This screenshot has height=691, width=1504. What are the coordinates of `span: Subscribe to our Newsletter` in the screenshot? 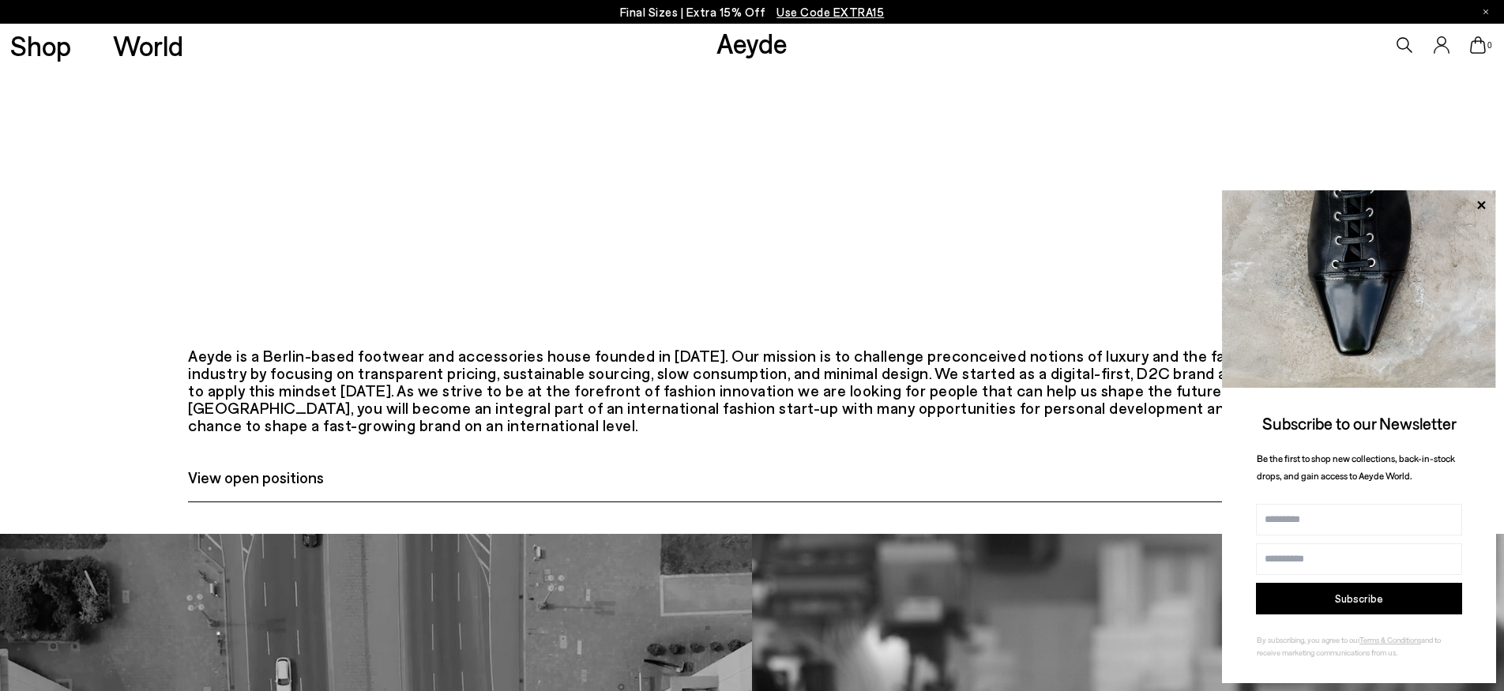 It's located at (1360, 423).